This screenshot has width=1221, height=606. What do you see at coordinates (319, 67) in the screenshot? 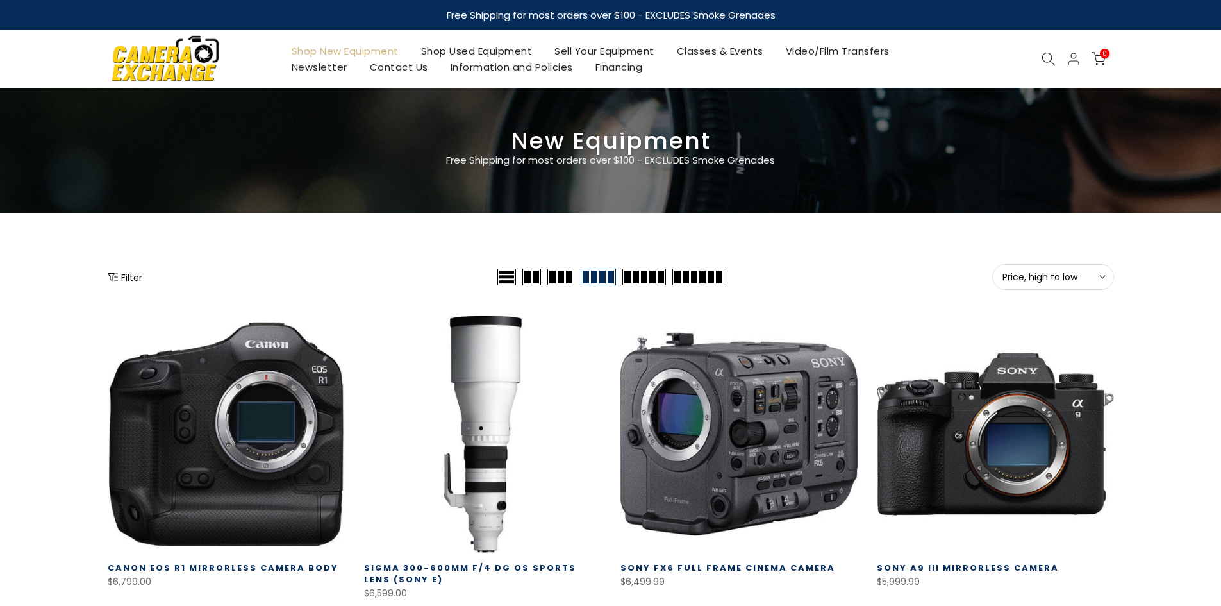
I see `a: Newsletter` at bounding box center [319, 67].